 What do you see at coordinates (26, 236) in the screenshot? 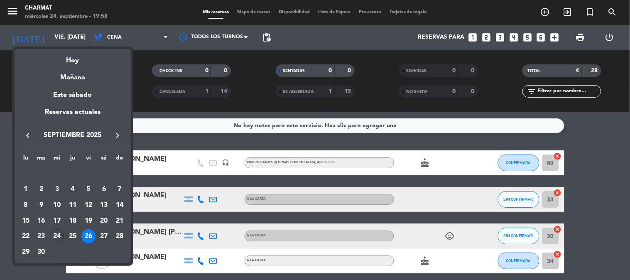
I see `td: 22 de septiembre de 2025` at bounding box center [26, 236].